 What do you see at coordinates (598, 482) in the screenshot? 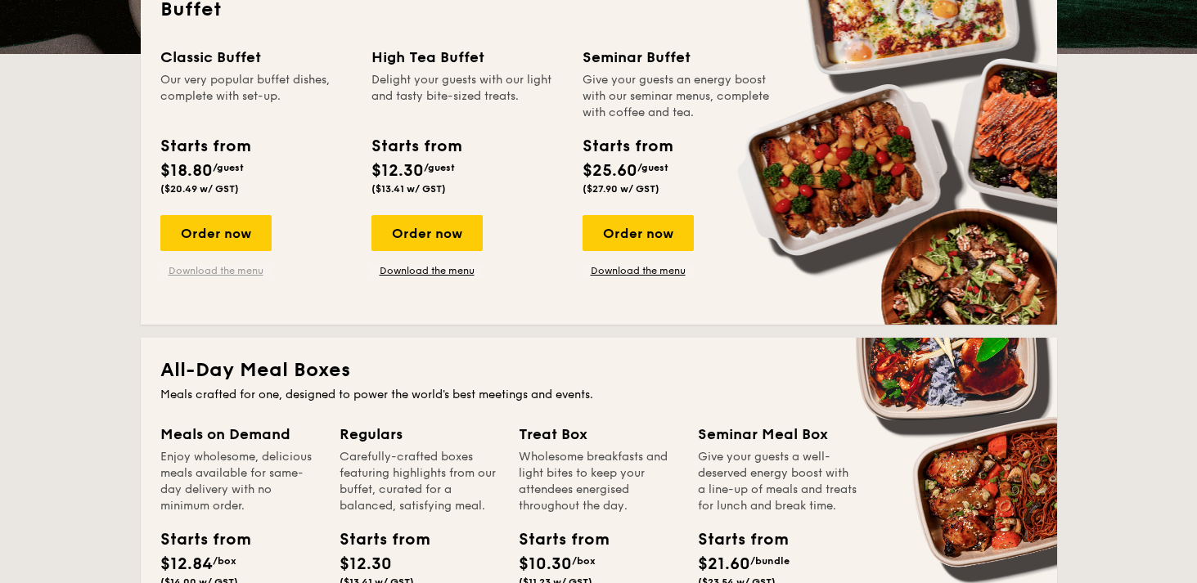
I see `div: Wholesome breakfasts and light bites to keep your attendees energised throughout the day.` at bounding box center [598, 482].